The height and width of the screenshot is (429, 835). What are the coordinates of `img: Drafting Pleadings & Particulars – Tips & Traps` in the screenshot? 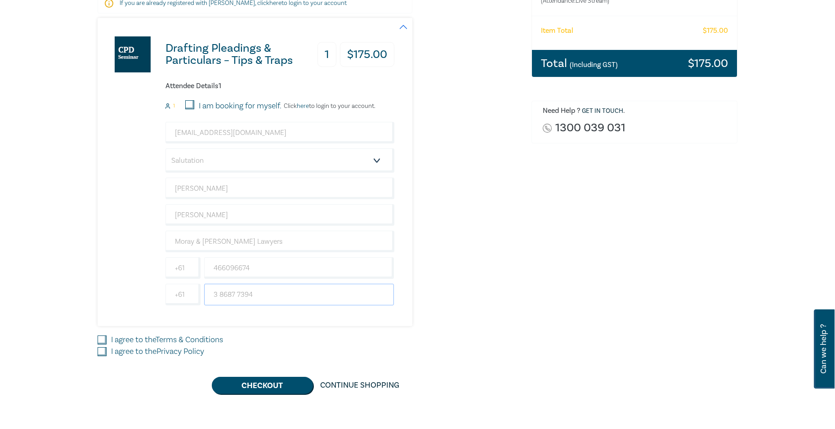 It's located at (133, 54).